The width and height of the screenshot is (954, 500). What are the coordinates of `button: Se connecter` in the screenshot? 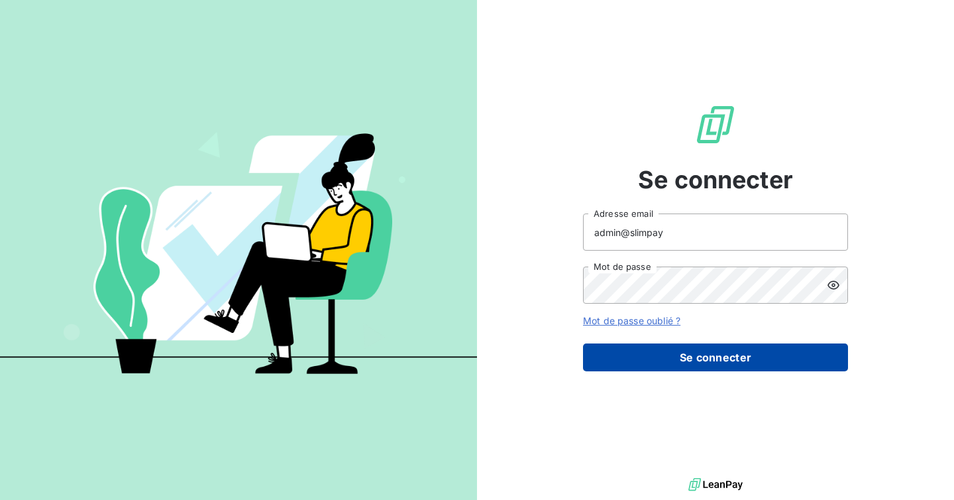 It's located at (716, 357).